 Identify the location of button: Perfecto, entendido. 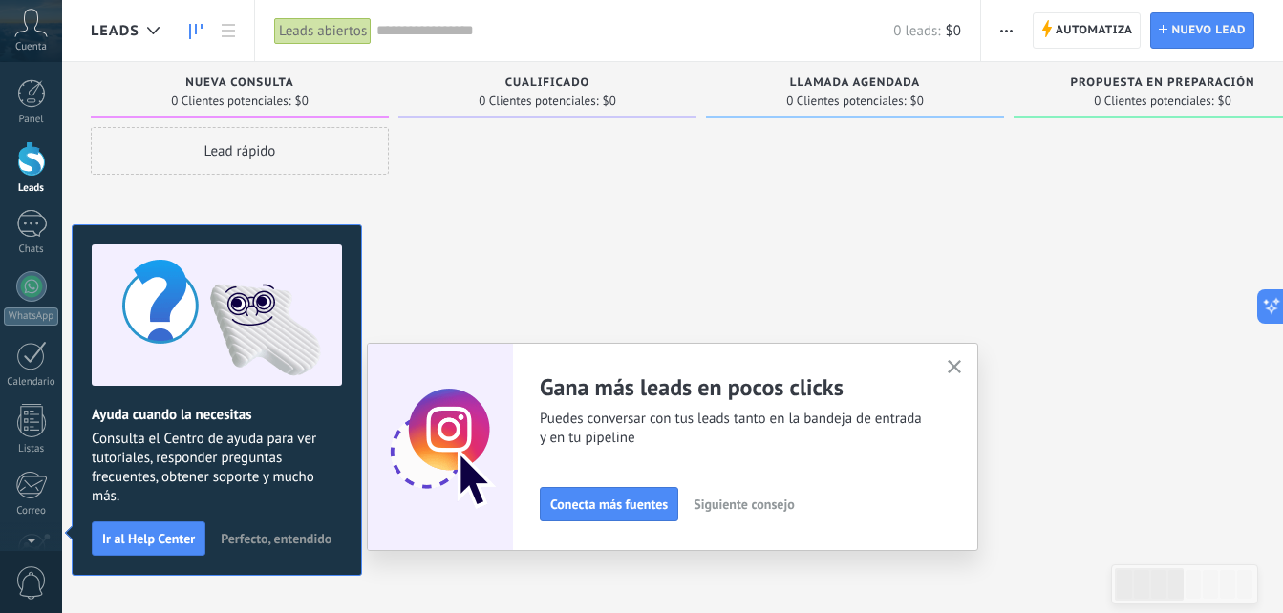
(276, 539).